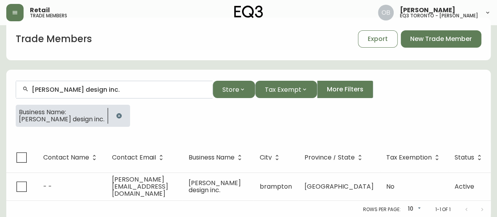  Describe the element at coordinates (345, 89) in the screenshot. I see `button: More Filters` at that location.